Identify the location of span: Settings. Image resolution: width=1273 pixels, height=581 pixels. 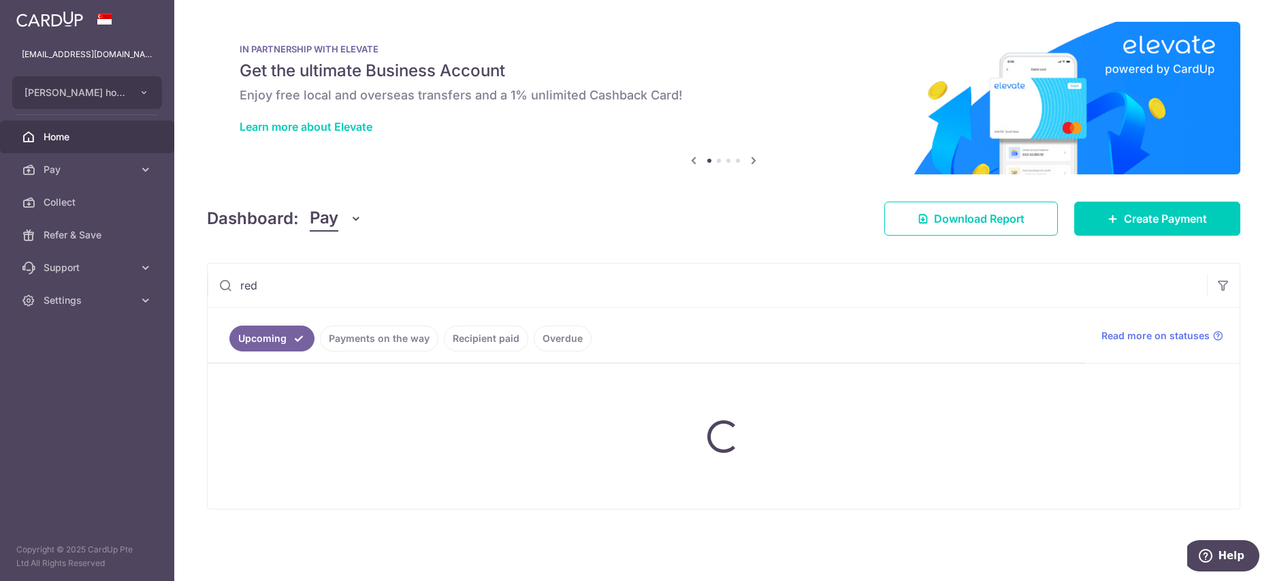
(88, 300).